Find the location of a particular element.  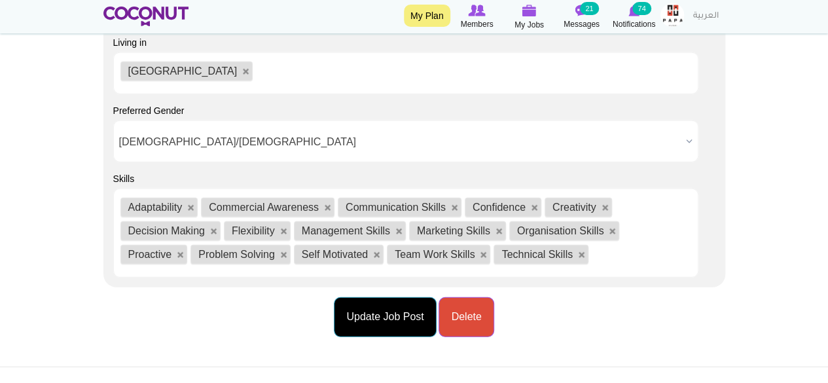

span: Management Skills is located at coordinates (346, 230).